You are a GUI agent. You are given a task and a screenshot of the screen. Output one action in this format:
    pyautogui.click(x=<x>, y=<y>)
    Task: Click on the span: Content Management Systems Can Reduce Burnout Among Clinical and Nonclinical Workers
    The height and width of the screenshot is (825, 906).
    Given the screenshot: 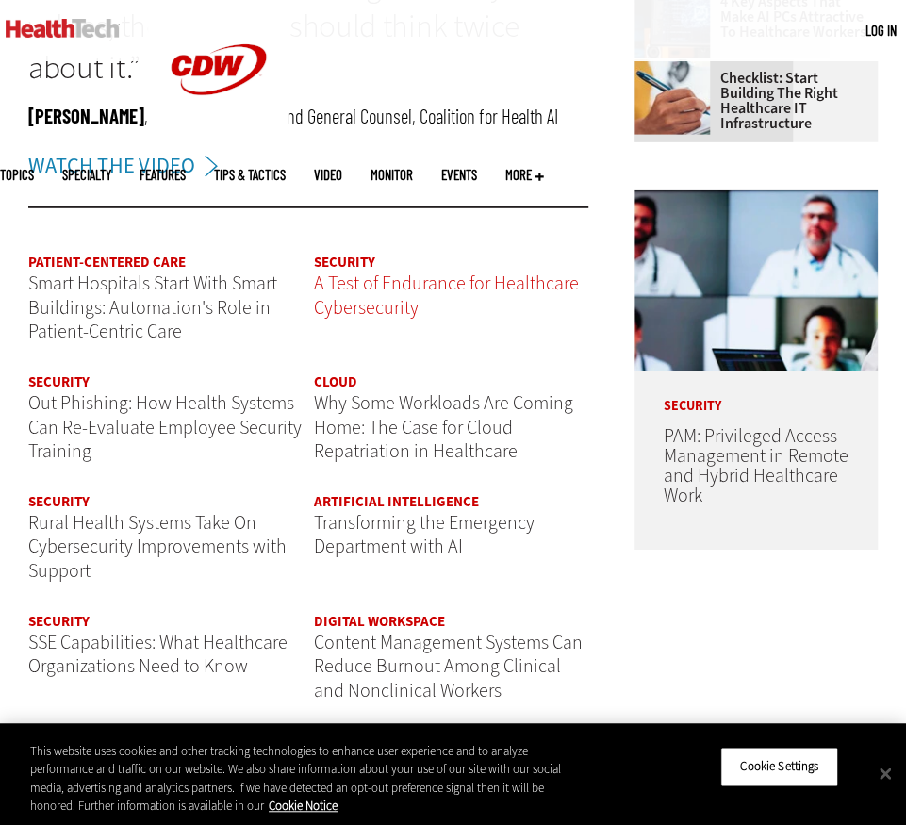 What is the action you would take?
    pyautogui.click(x=448, y=666)
    